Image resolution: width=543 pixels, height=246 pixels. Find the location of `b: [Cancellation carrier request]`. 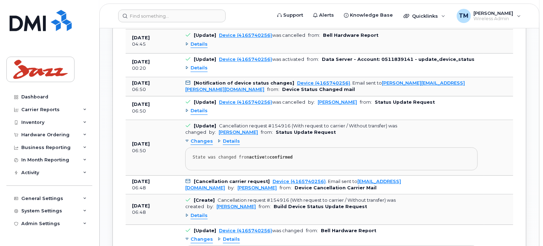

b: [Cancellation carrier request] is located at coordinates (232, 182).